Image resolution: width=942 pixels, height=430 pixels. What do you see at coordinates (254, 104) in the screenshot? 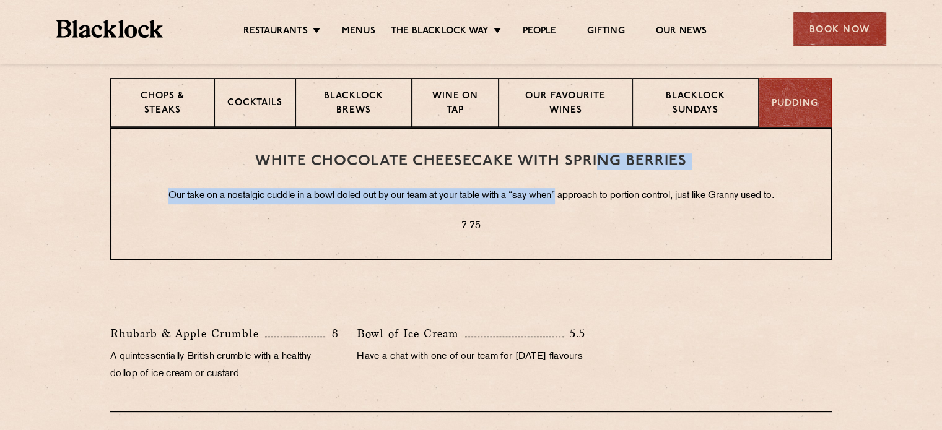
I see `p: Cocktails` at bounding box center [254, 104].